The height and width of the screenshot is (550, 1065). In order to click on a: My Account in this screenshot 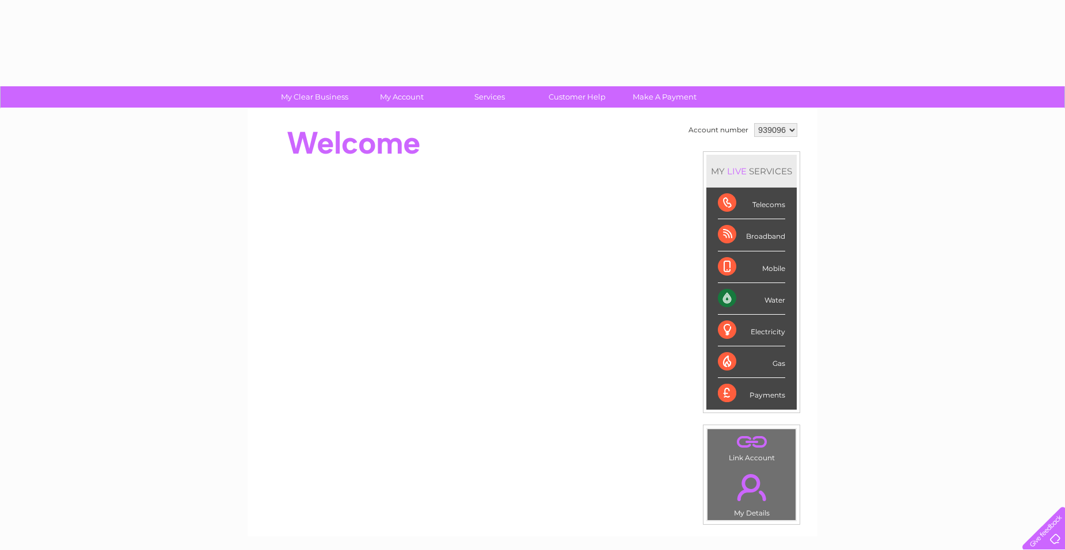, I will do `click(402, 97)`.